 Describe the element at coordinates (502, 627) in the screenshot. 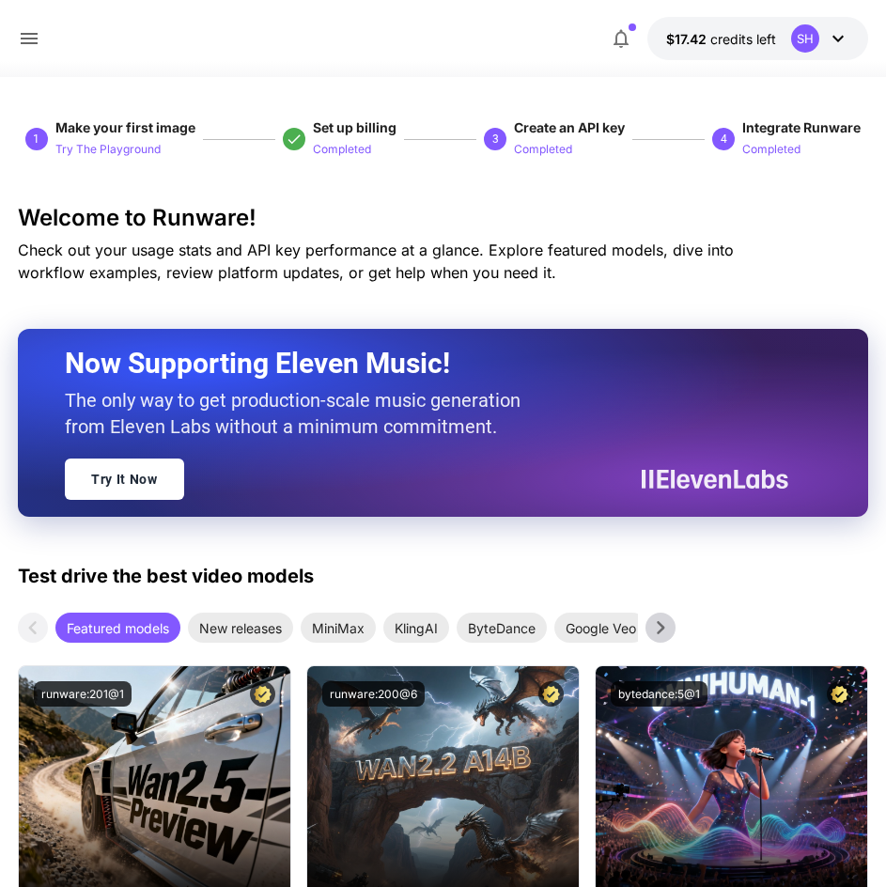

I see `span: ByteDance` at that location.